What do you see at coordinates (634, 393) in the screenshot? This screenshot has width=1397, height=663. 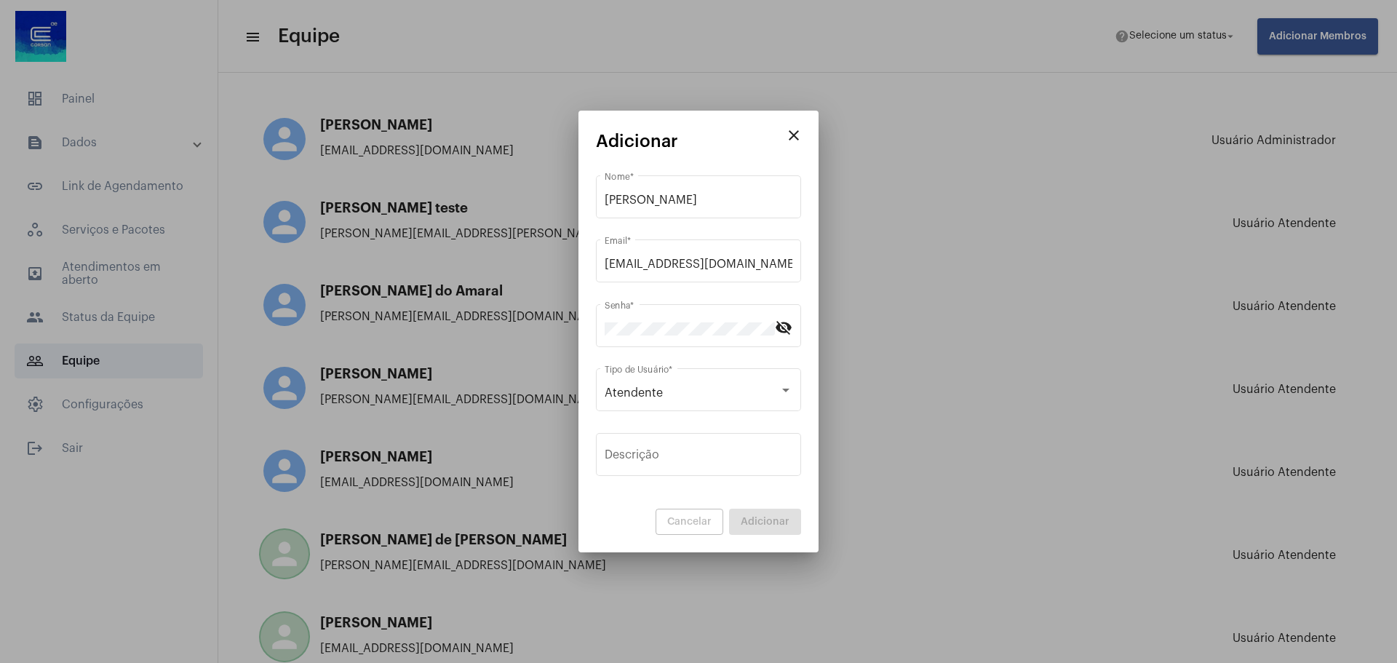 I see `span: Atendente` at bounding box center [634, 393].